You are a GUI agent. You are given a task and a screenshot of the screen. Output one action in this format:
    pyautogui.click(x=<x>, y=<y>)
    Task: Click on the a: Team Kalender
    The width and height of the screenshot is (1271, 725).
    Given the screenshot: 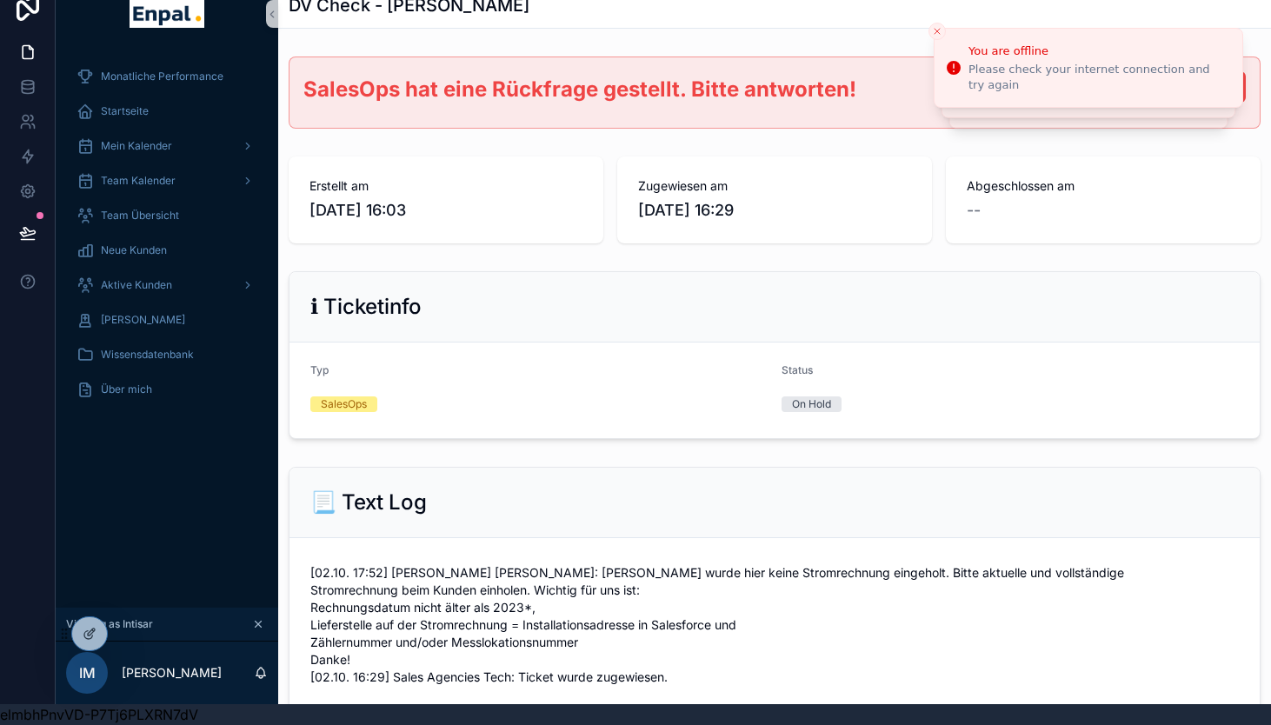 What is the action you would take?
    pyautogui.click(x=167, y=181)
    